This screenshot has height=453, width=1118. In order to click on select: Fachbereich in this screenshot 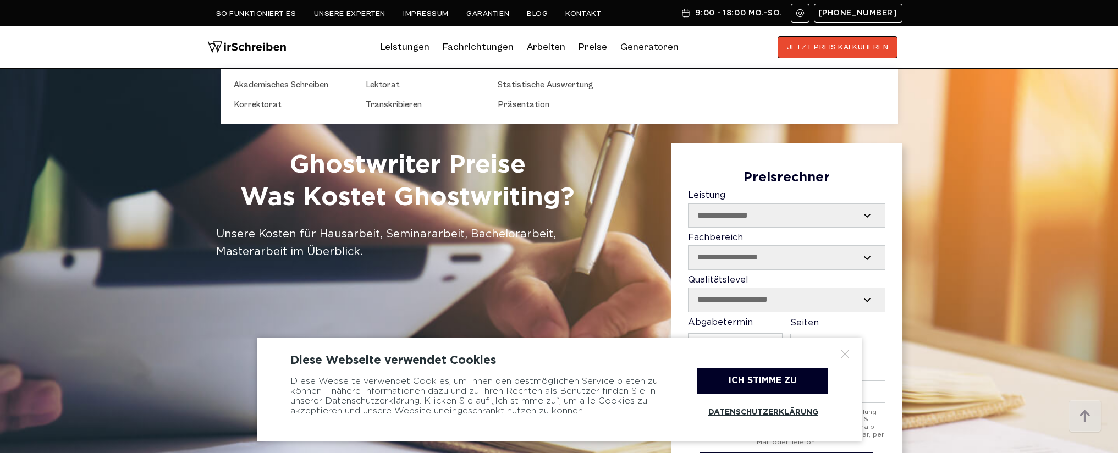, I will do `click(786, 257)`.